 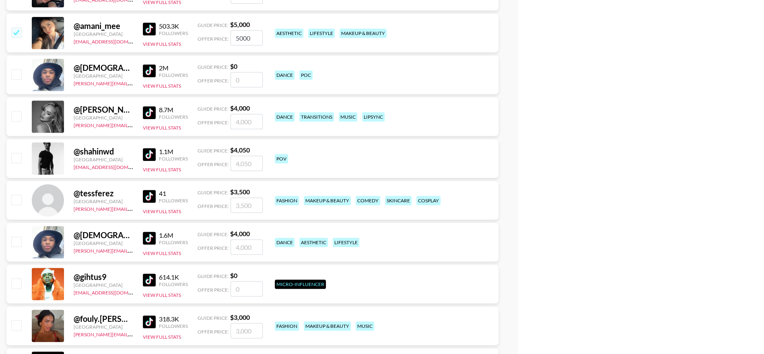 What do you see at coordinates (173, 110) in the screenshot?
I see `div: 8.7M` at bounding box center [173, 110].